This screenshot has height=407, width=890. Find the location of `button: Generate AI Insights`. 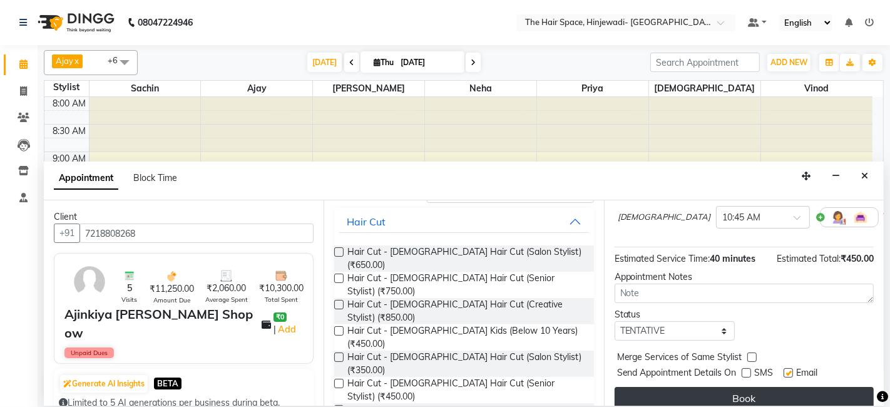

button: Generate AI Insights is located at coordinates (104, 383).